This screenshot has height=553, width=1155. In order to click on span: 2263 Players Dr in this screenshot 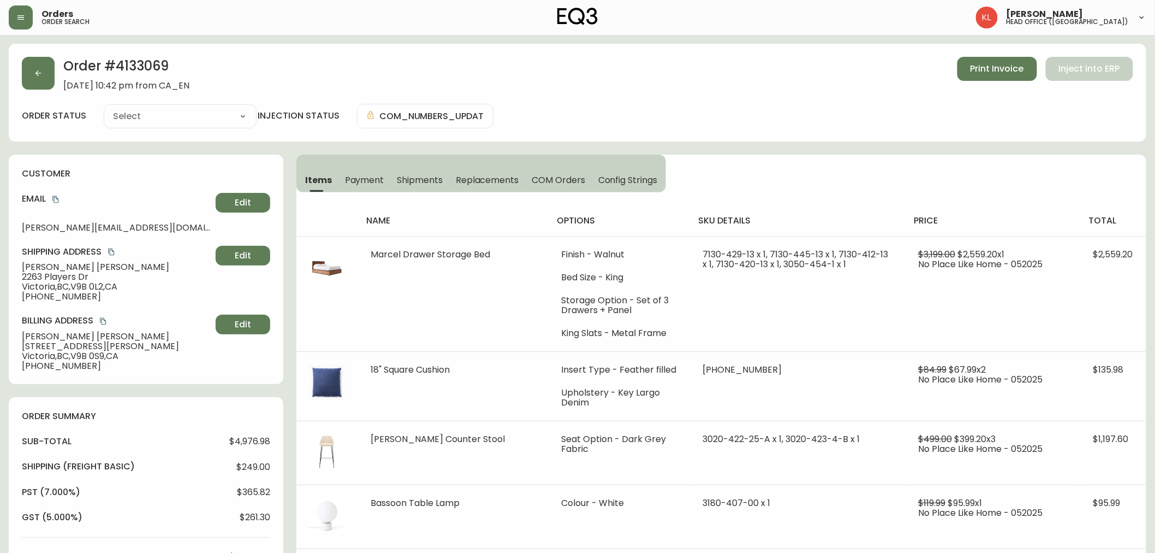, I will do `click(116, 277)`.